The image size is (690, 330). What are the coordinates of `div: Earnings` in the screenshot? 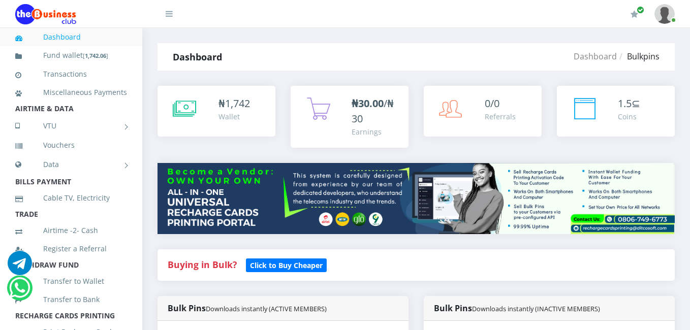 It's located at (375, 132).